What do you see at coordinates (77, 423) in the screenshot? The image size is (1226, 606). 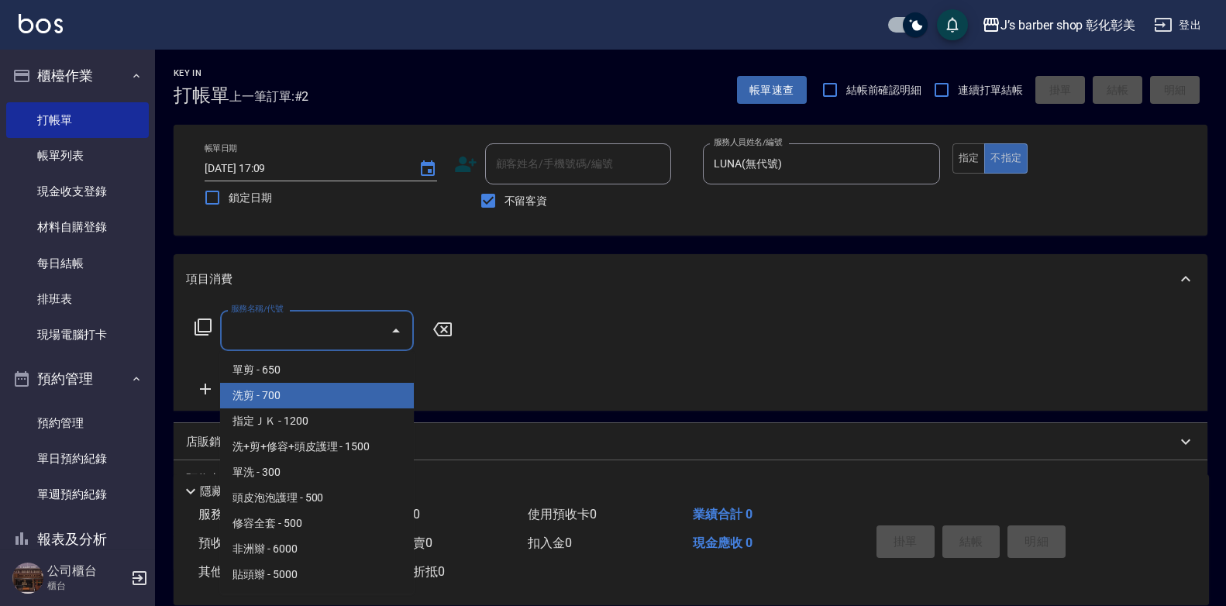 I see `a: 預約管理` at bounding box center [77, 423].